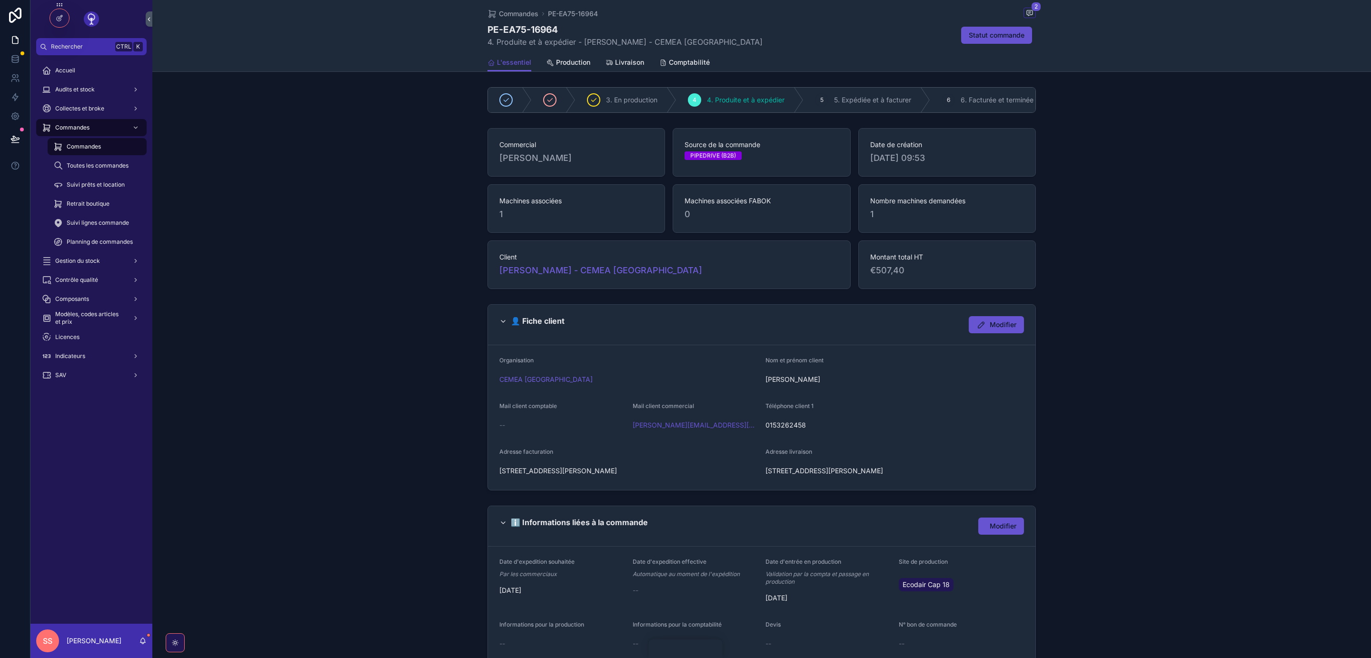  Describe the element at coordinates (509, 63) in the screenshot. I see `a: L'essentiel` at that location.